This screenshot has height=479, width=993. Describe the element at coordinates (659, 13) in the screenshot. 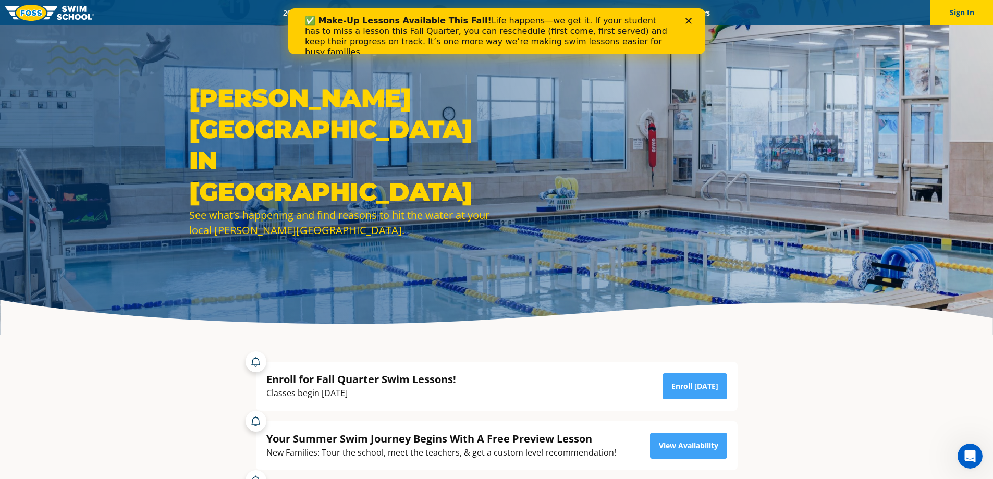

I see `a: Blog` at that location.